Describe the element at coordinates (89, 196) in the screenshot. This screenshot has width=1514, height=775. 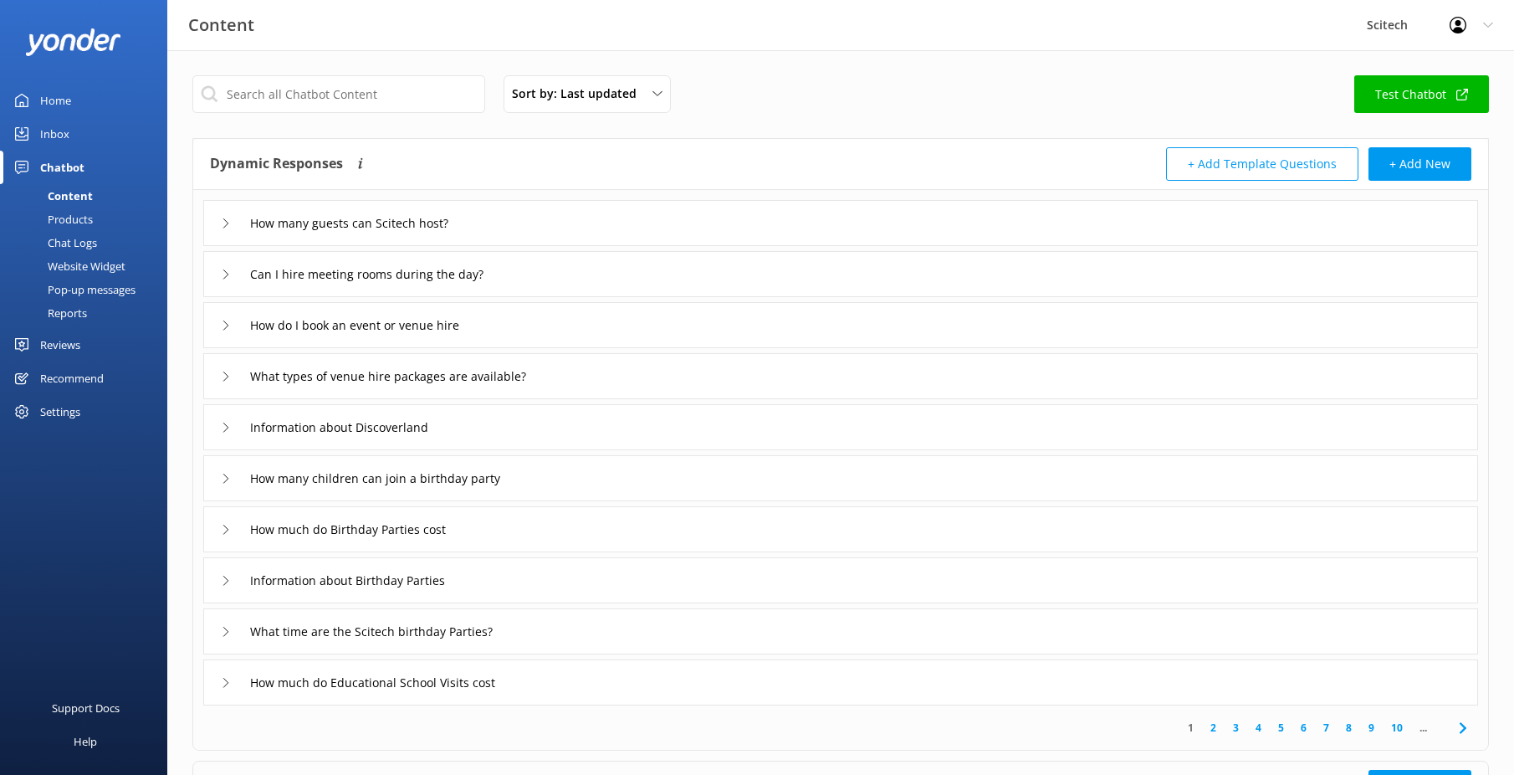
I see `a: Content` at that location.